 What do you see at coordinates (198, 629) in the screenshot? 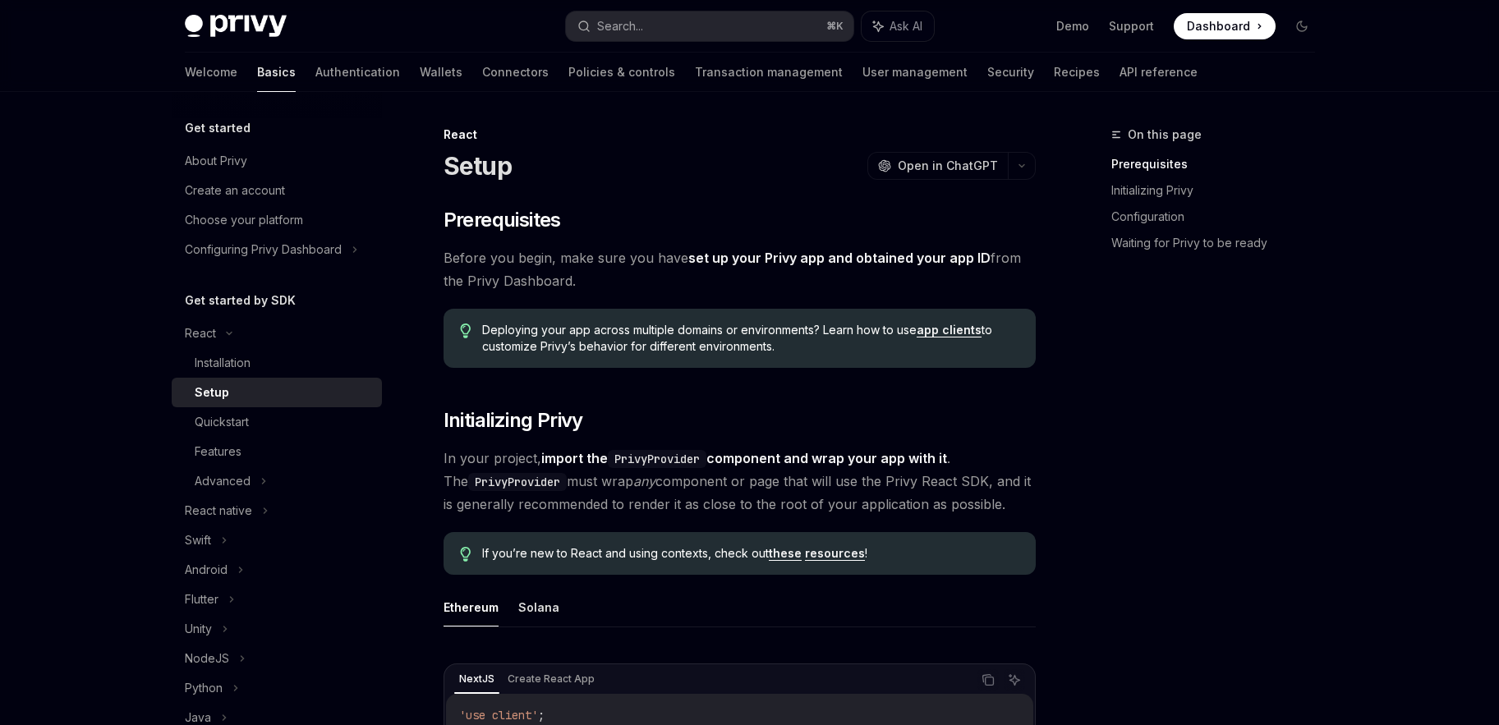
I see `div: Unity` at bounding box center [198, 629].